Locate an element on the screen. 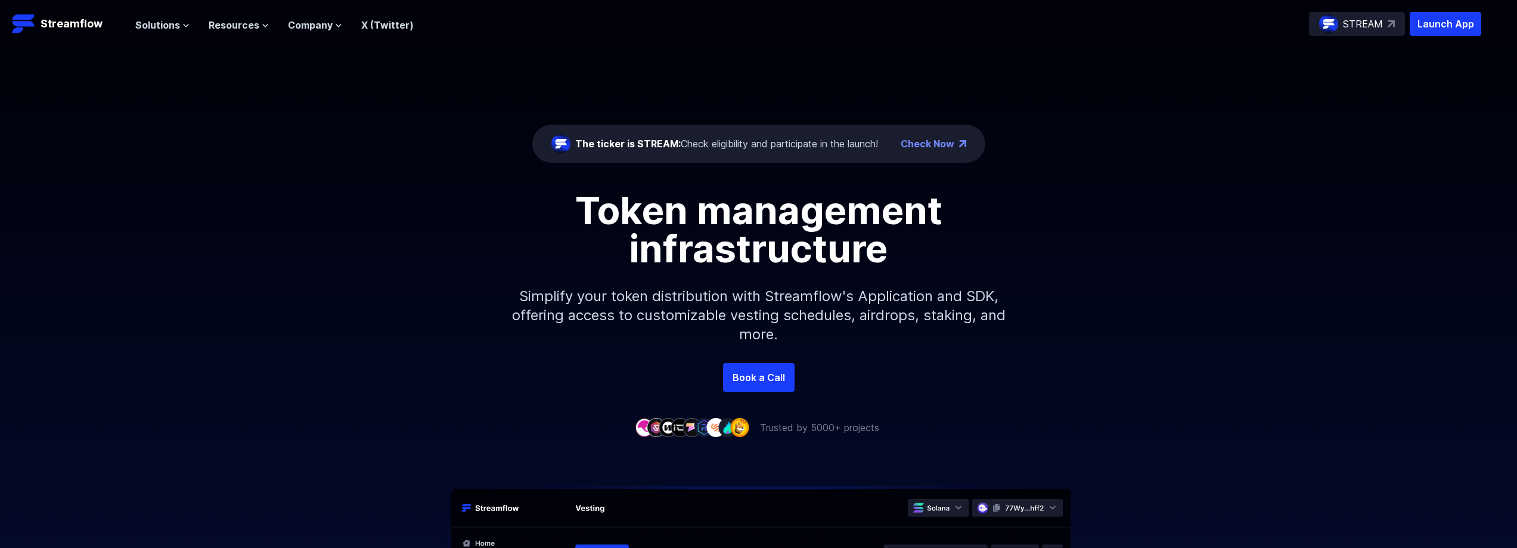 The height and width of the screenshot is (548, 1517). button: Launch App is located at coordinates (1445, 24).